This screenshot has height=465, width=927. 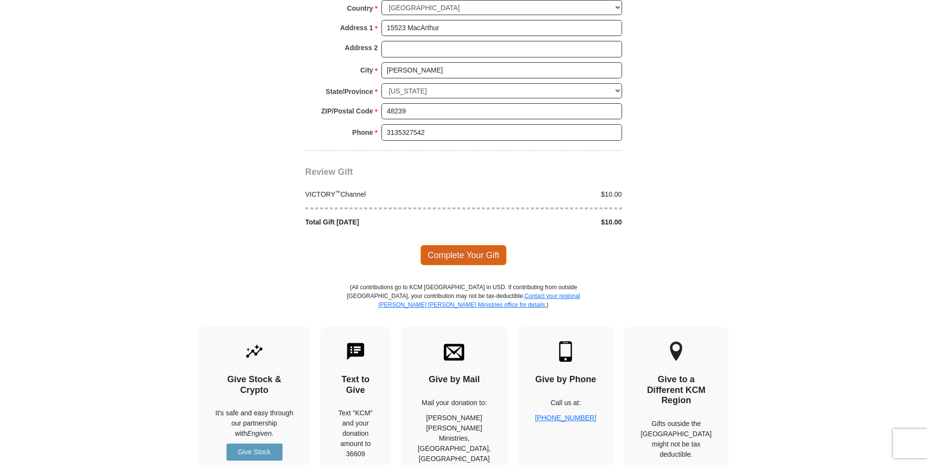 I want to click on strong: Country, so click(x=360, y=8).